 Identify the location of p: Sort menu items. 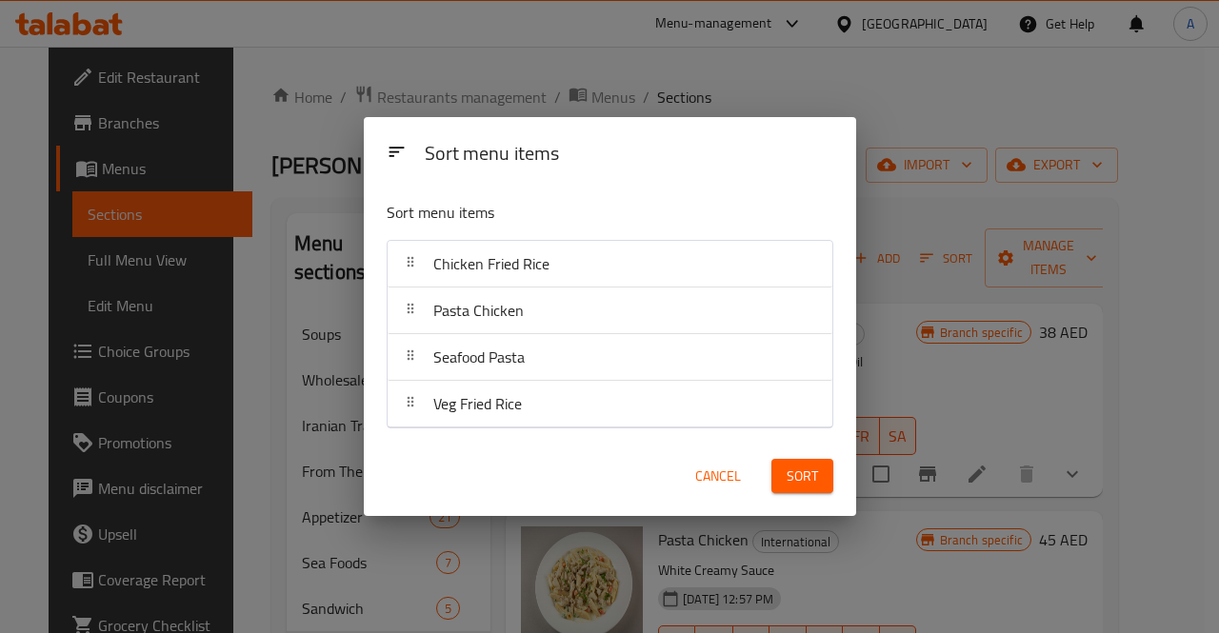
(564, 212).